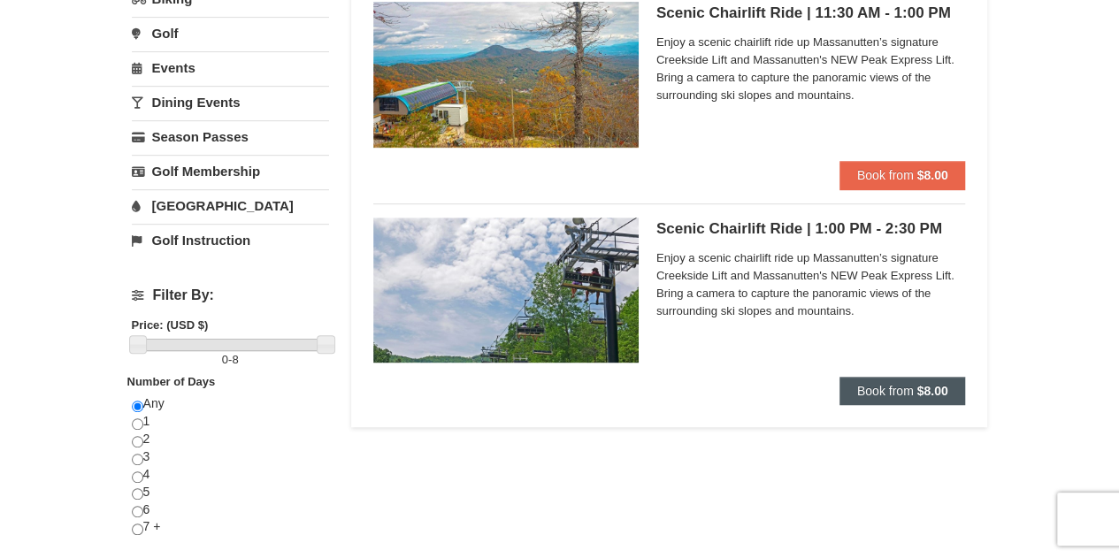 This screenshot has width=1119, height=558. What do you see at coordinates (230, 295) in the screenshot?
I see `h4: Filter By:` at bounding box center [230, 295].